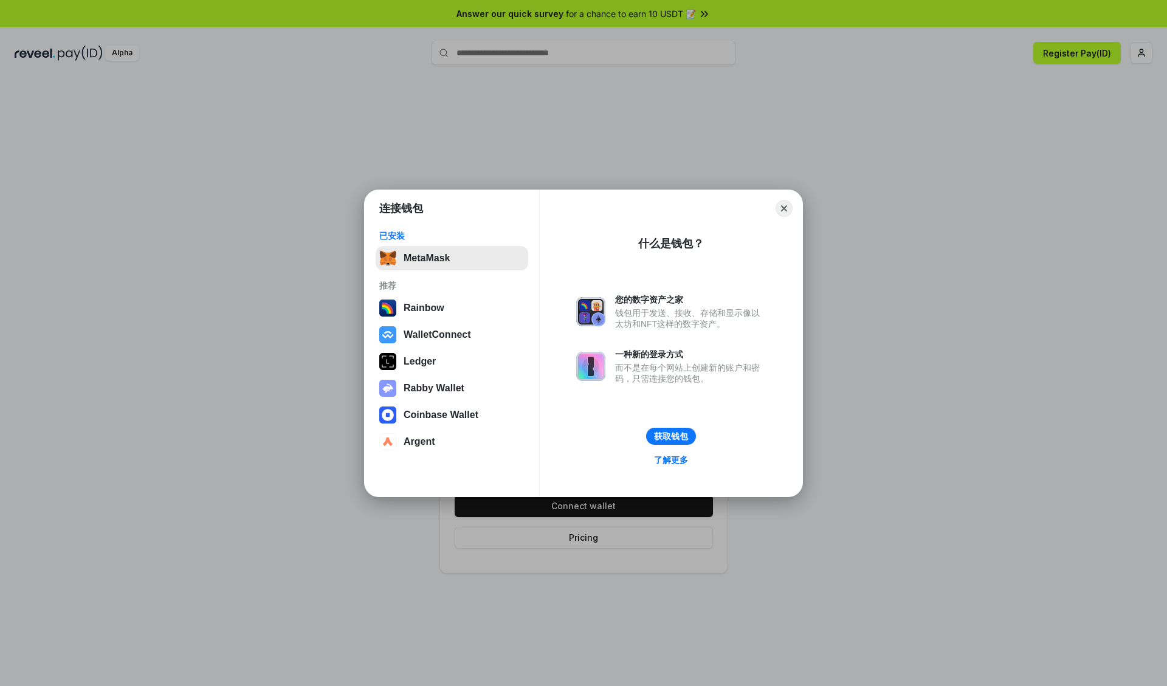 The image size is (1167, 686). Describe the element at coordinates (671, 460) in the screenshot. I see `a: 了解更多` at that location.